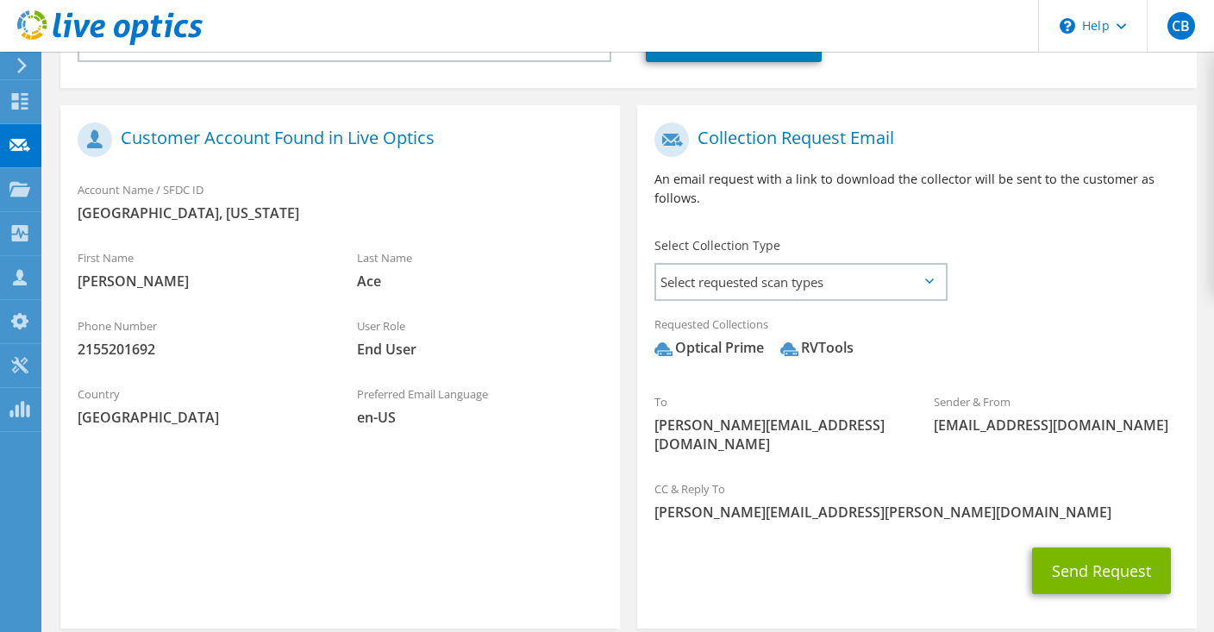  What do you see at coordinates (1101, 571) in the screenshot?
I see `button: Send Request` at bounding box center [1101, 571].